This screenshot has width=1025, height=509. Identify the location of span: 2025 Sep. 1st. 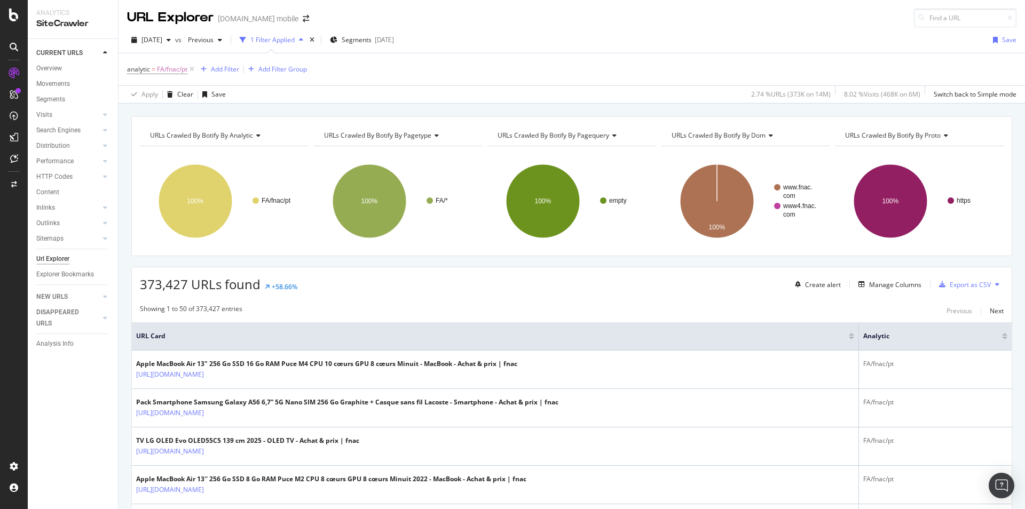
(152, 40).